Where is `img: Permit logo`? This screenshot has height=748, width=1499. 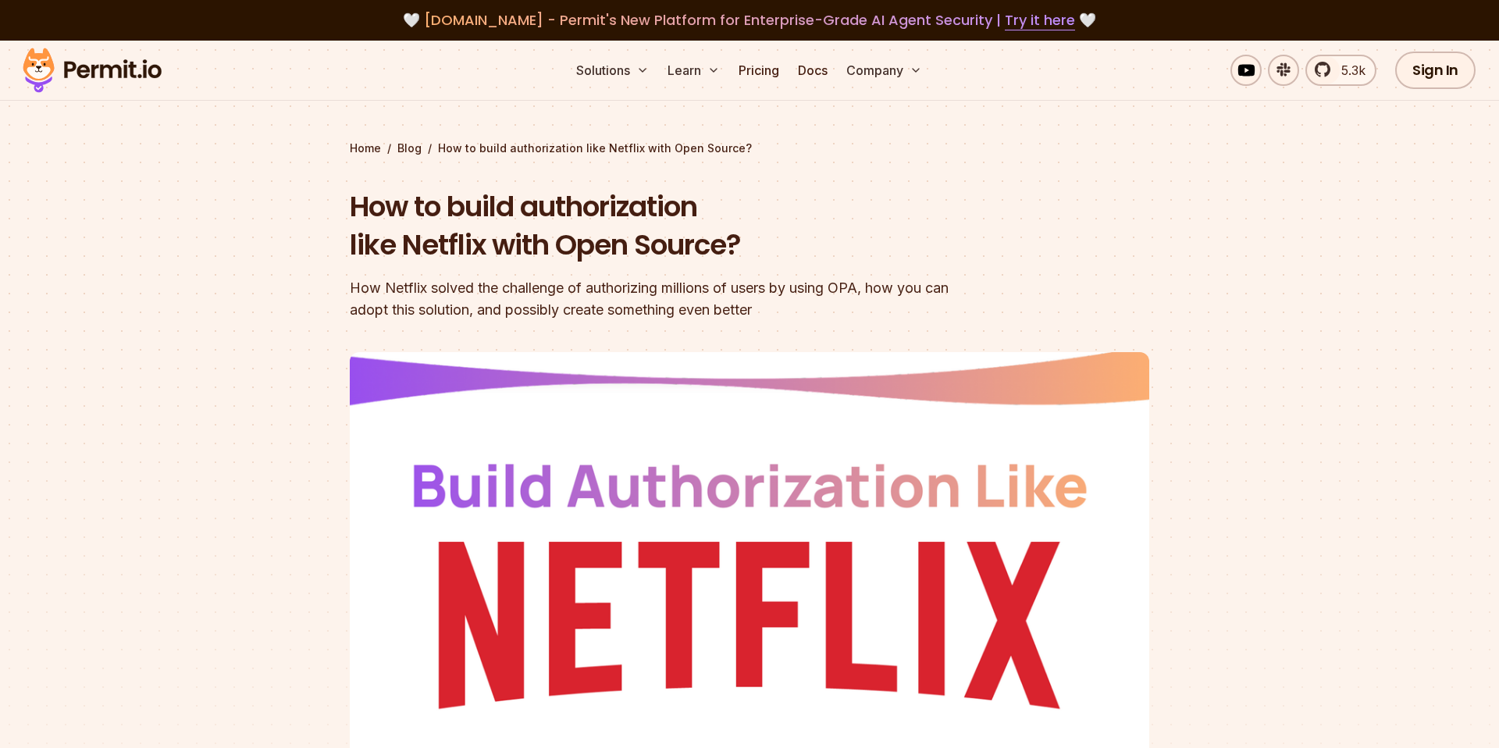 img: Permit logo is located at coordinates (92, 70).